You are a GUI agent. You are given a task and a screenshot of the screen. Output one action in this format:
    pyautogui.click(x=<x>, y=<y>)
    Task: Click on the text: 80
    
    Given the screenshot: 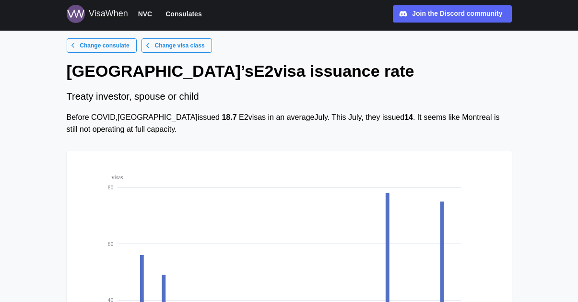 What is the action you would take?
    pyautogui.click(x=110, y=187)
    